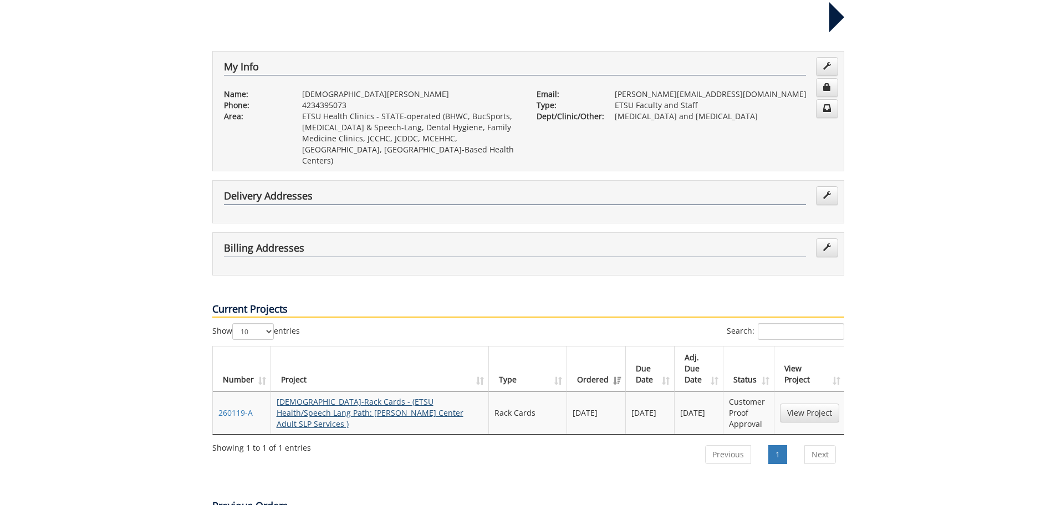 The height and width of the screenshot is (505, 1056). Describe the element at coordinates (827, 109) in the screenshot. I see `a: Change Communication Preferences` at that location.